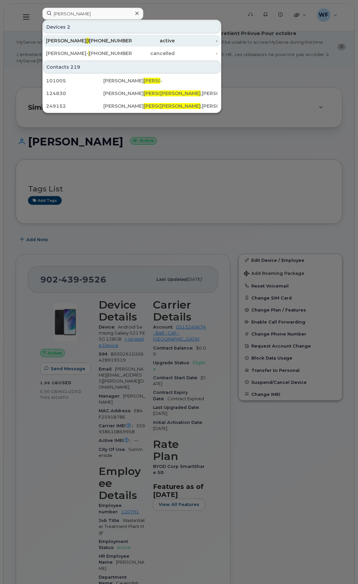 The image size is (358, 584). I want to click on div: active, so click(153, 41).